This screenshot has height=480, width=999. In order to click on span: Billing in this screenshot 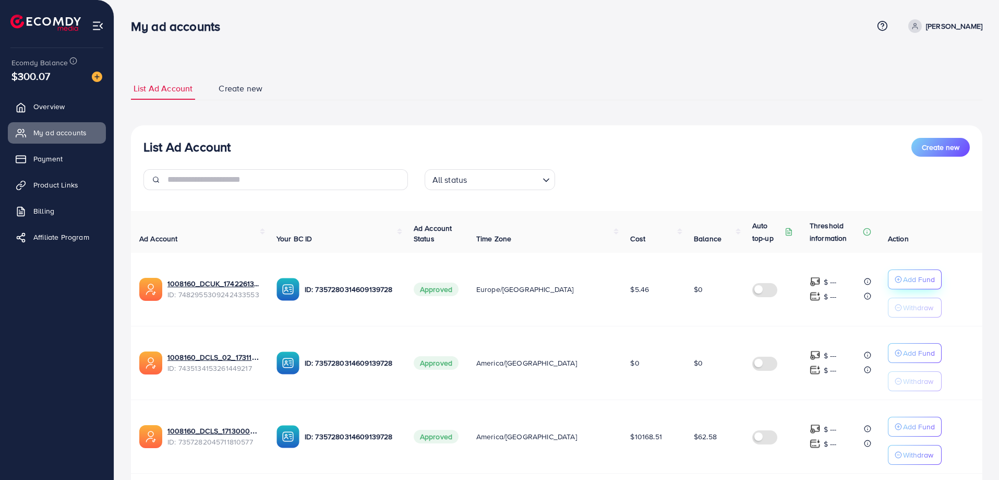, I will do `click(44, 211)`.